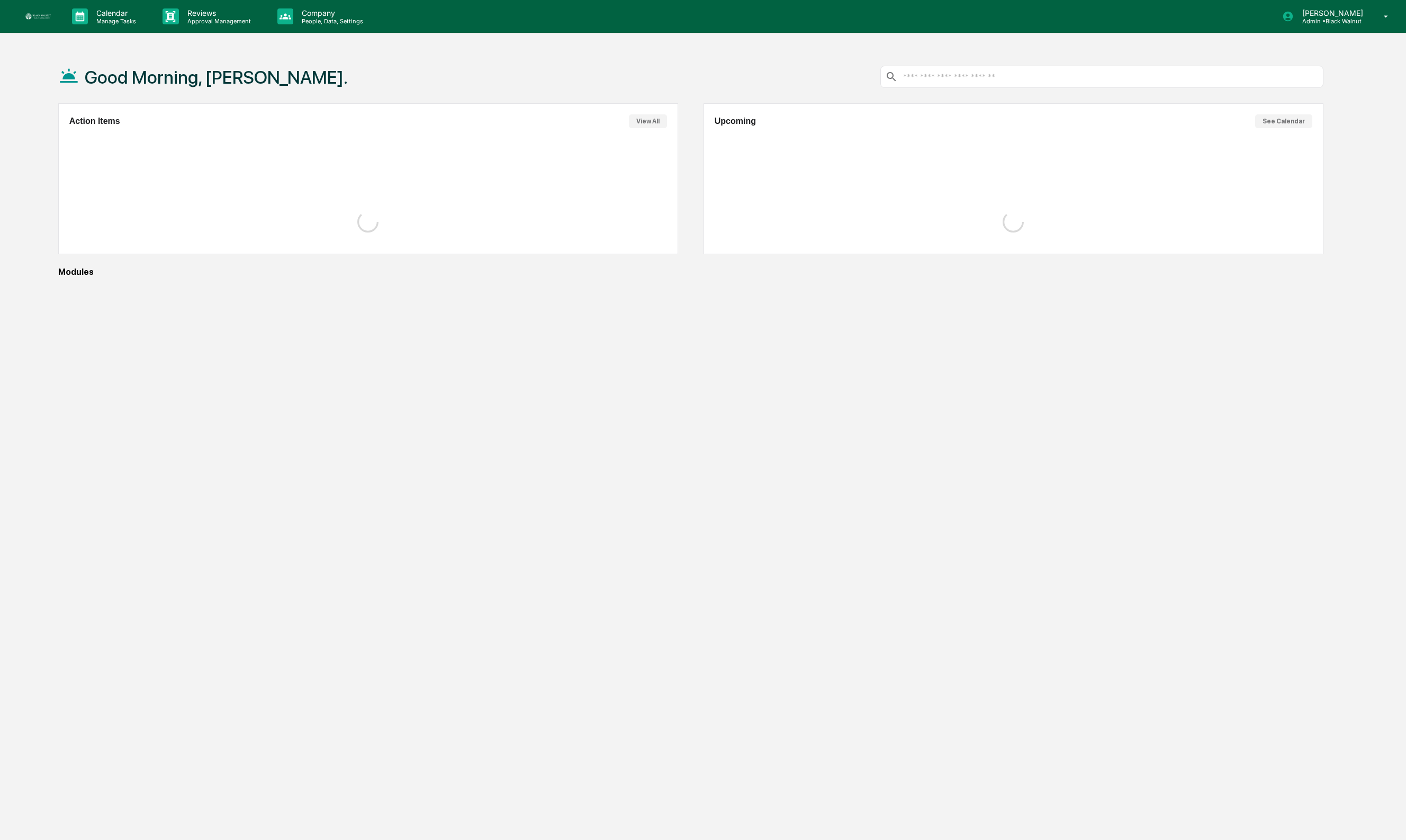 Image resolution: width=1406 pixels, height=840 pixels. What do you see at coordinates (735, 121) in the screenshot?
I see `h2: Upcoming` at bounding box center [735, 121].